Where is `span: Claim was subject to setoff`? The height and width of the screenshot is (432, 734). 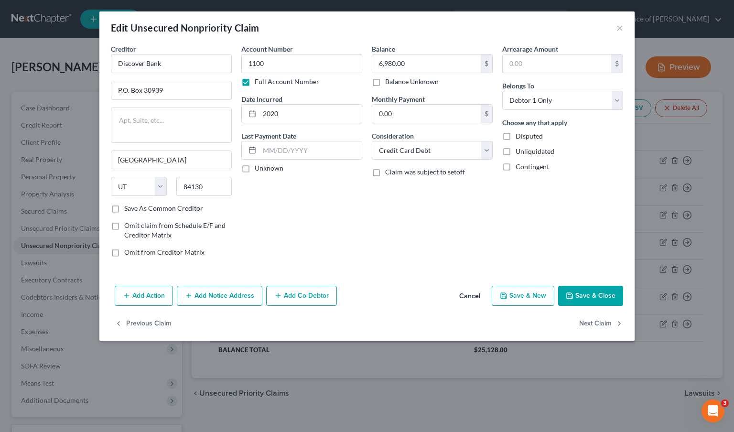
span: Claim was subject to setoff is located at coordinates (425, 172).